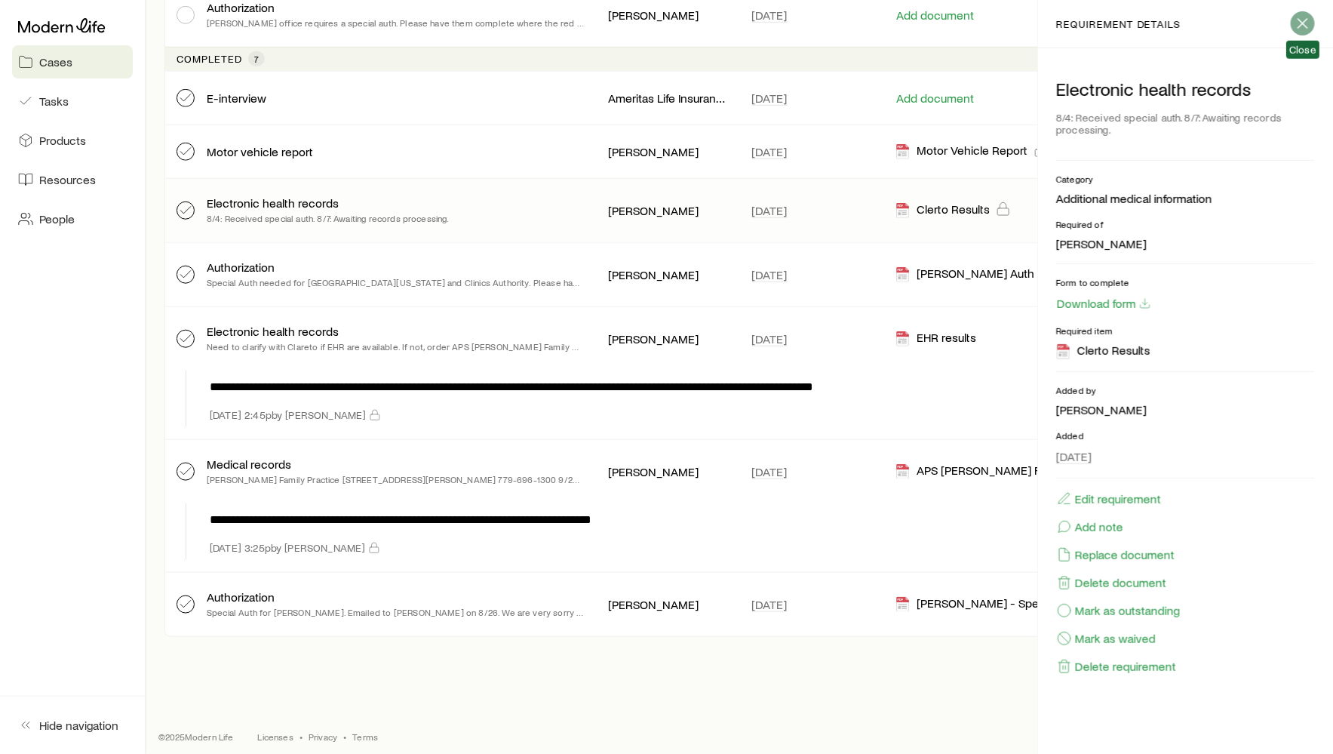  I want to click on p: Motor vehicle report, so click(260, 152).